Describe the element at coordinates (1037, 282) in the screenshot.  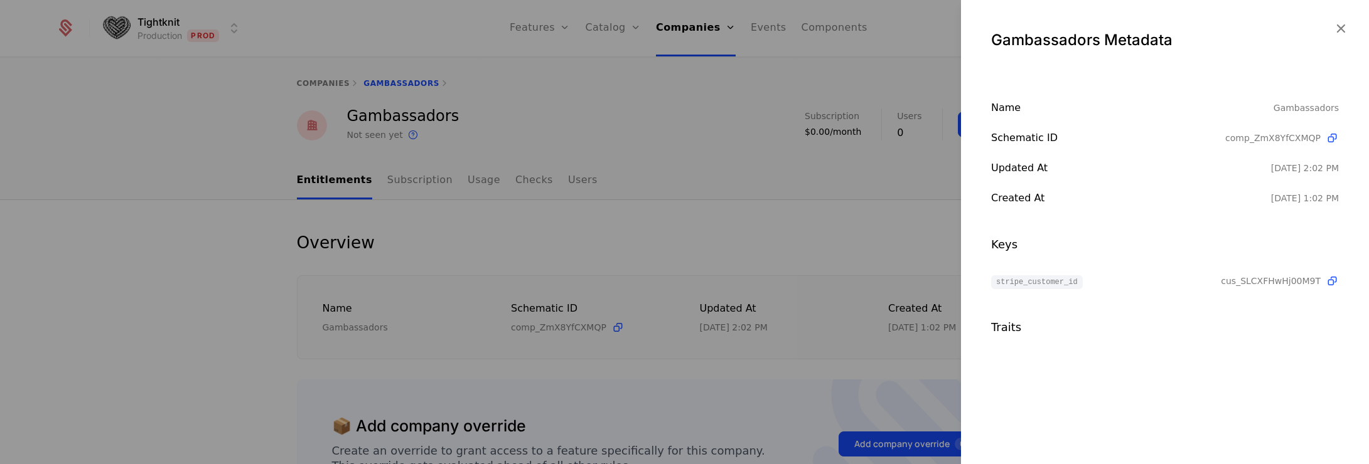
I see `span: stripe_customer_id` at that location.